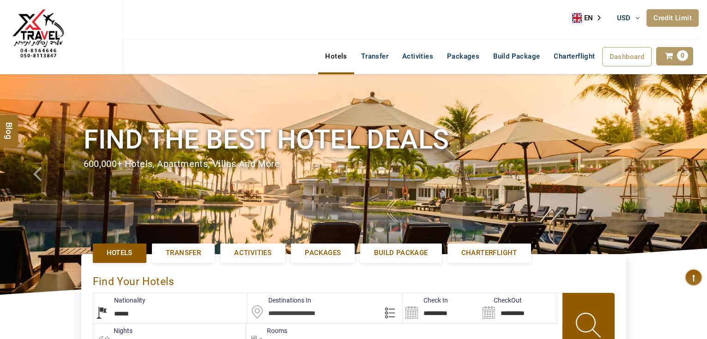 Image resolution: width=707 pixels, height=339 pixels. What do you see at coordinates (354, 279) in the screenshot?
I see `div: Find Your Hotels` at bounding box center [354, 279].